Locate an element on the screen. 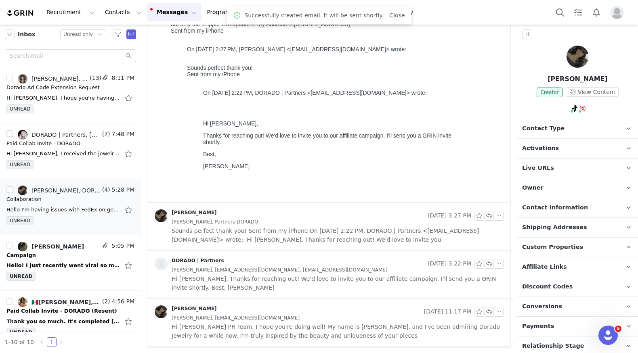 Image resolution: width=638 pixels, height=353 pixels. button: Recruitment is located at coordinates (71, 12).